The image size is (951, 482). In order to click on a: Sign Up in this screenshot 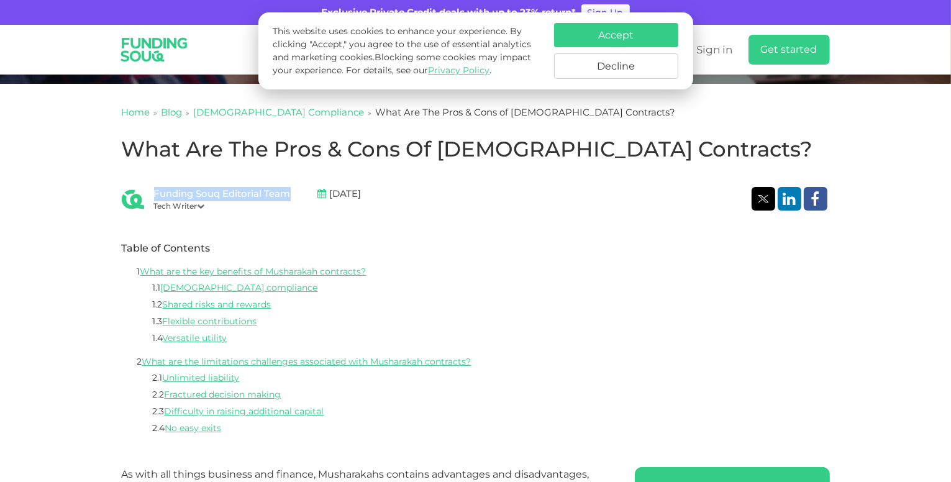, I will do `click(606, 12)`.